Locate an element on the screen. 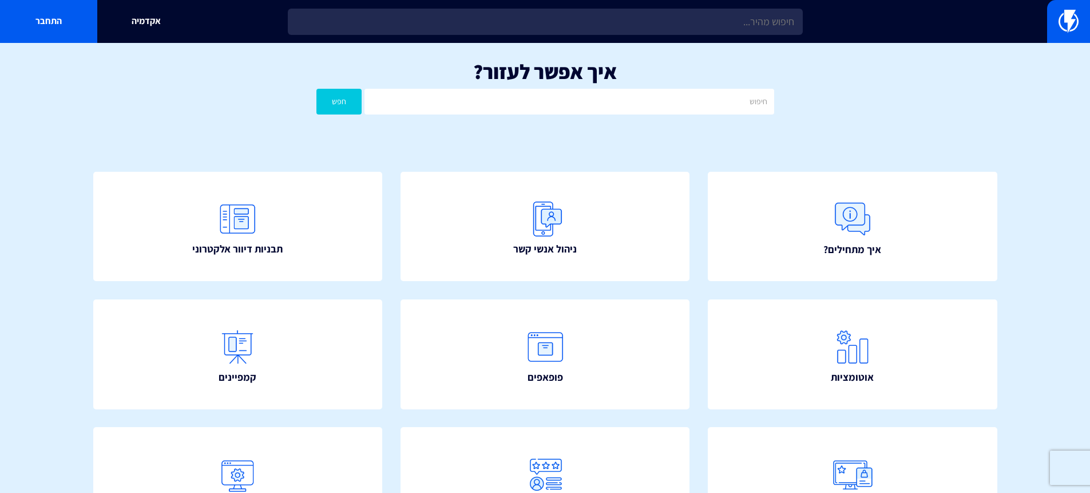 The width and height of the screenshot is (1090, 493). h1: איך אפשר לעזור? is located at coordinates (545, 72).